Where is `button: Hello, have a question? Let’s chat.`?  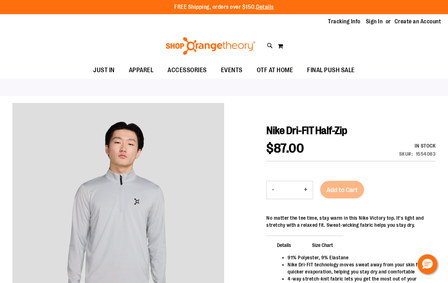
button: Hello, have a question? Let’s chat. is located at coordinates (428, 265).